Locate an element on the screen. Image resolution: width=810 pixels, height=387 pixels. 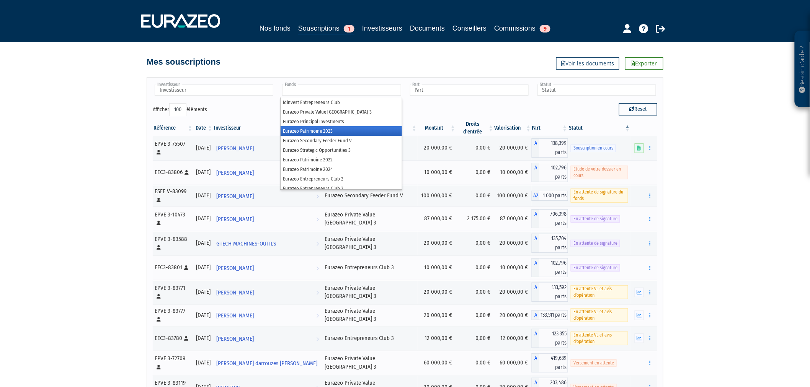
div: A2 - Eurazeo Secondary Feeder Fund V is located at coordinates (550, 196).